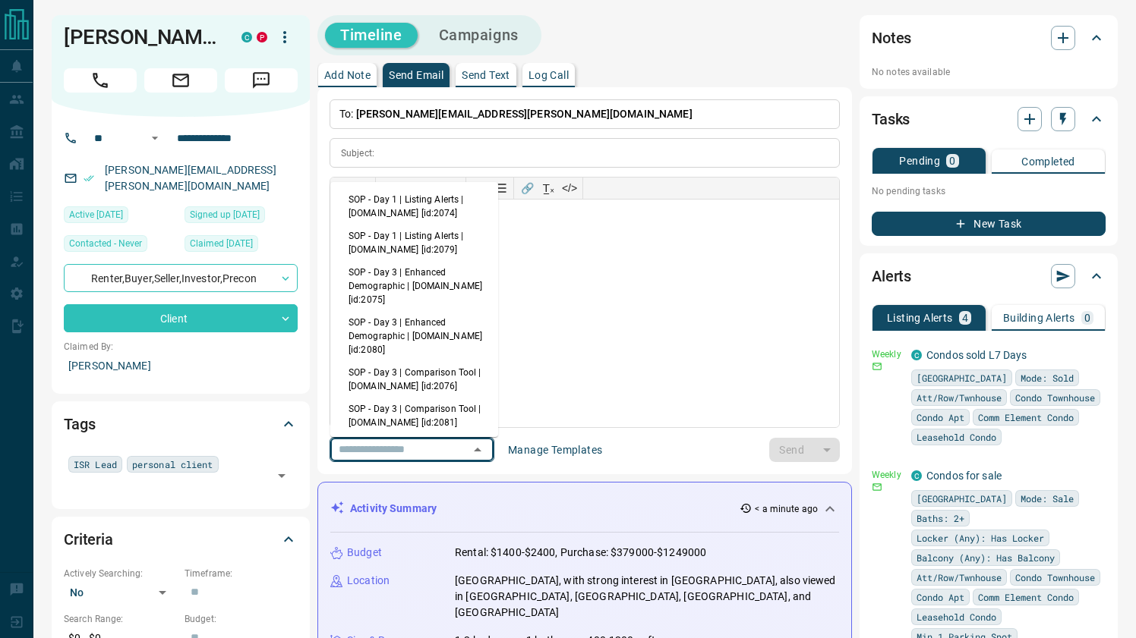 This screenshot has width=1136, height=638. What do you see at coordinates (988, 191) in the screenshot?
I see `p: No pending tasks` at bounding box center [988, 191].